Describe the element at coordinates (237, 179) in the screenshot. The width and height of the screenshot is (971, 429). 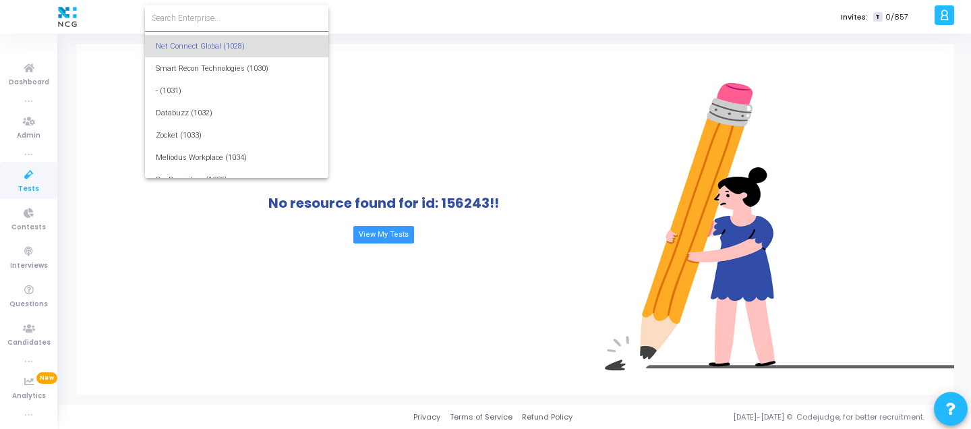
I see `span: DevRecruiters (1035)` at that location.